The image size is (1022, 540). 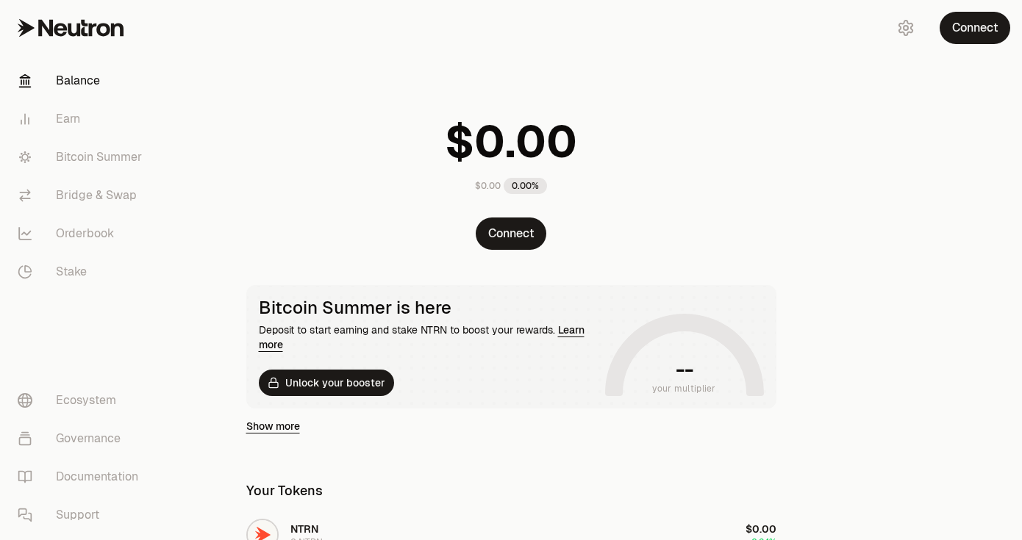 What do you see at coordinates (326, 383) in the screenshot?
I see `button: Unlock your booster` at bounding box center [326, 383].